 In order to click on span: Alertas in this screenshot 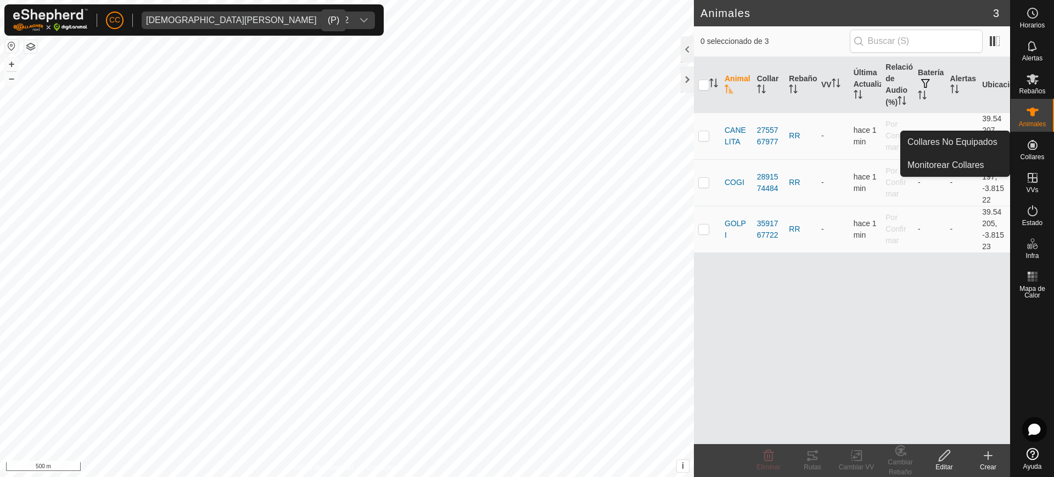, I will do `click(1032, 58)`.